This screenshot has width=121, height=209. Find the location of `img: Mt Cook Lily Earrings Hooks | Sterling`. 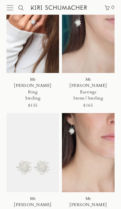

img: Mt Cook Lily Earrings Hooks | Sterling is located at coordinates (88, 152).